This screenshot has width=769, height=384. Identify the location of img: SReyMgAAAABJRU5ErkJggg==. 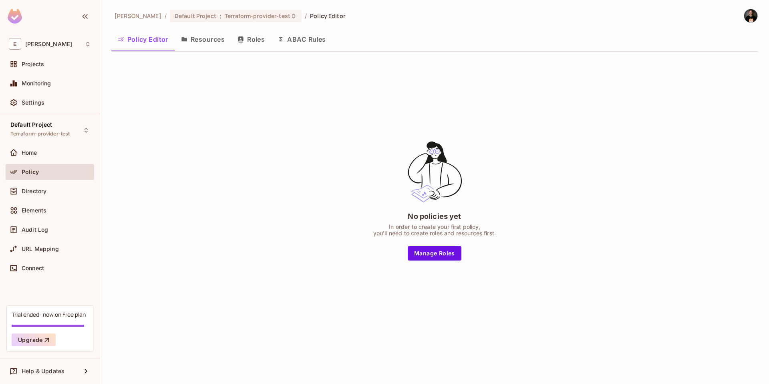
(15, 16).